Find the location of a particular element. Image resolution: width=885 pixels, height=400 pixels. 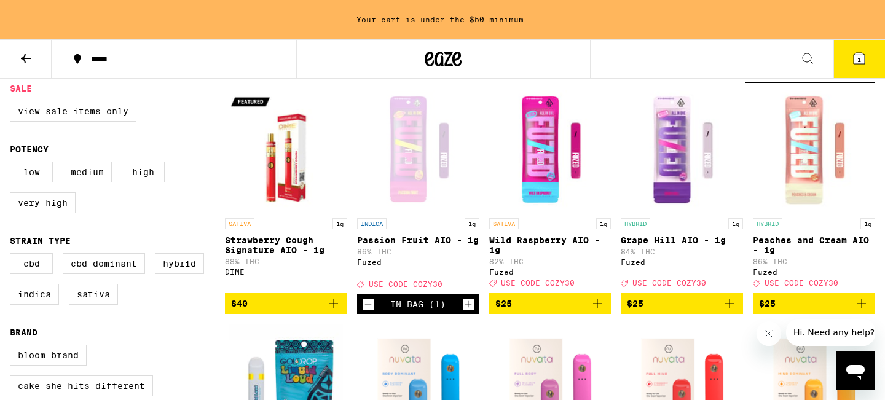

p: Peaches and Cream AIO - 1g is located at coordinates (813, 245).